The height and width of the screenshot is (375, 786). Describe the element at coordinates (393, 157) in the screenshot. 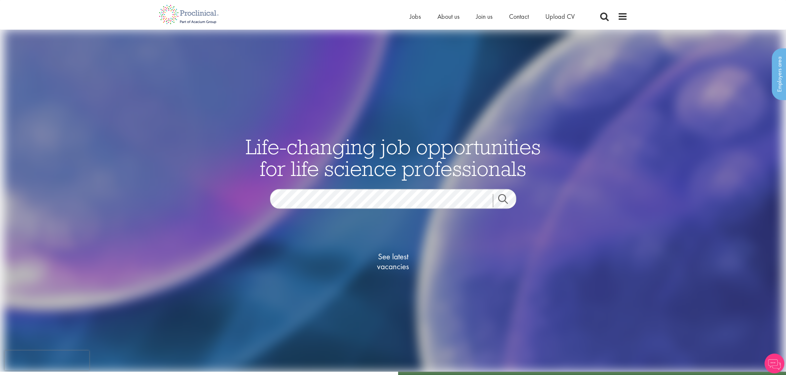

I see `span: Life-changing job opportunities for life science professionals` at that location.